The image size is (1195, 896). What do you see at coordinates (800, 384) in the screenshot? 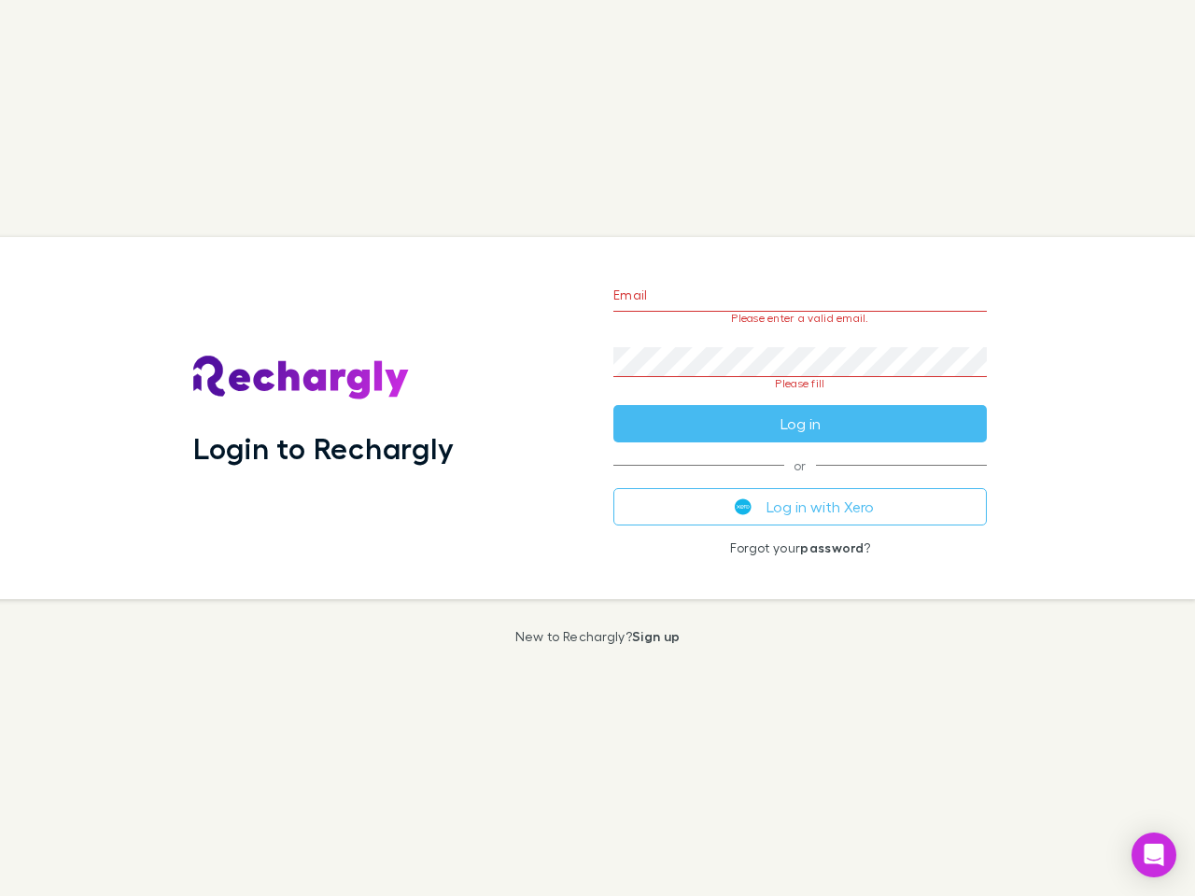
I see `p: Please fill` at bounding box center [800, 384].